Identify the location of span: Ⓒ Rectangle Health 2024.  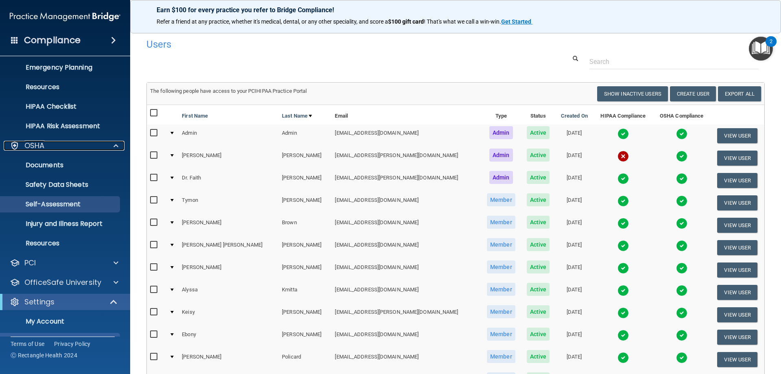
(44, 355).